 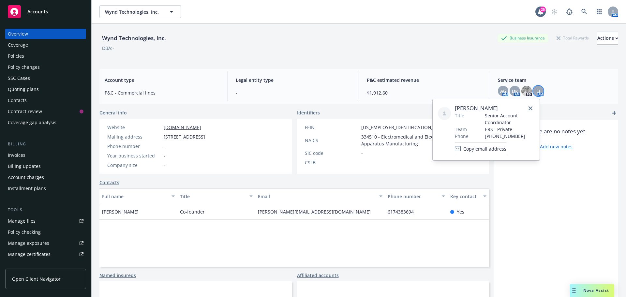 What do you see at coordinates (46, 144) in the screenshot?
I see `div: Billing` at bounding box center [46, 144].